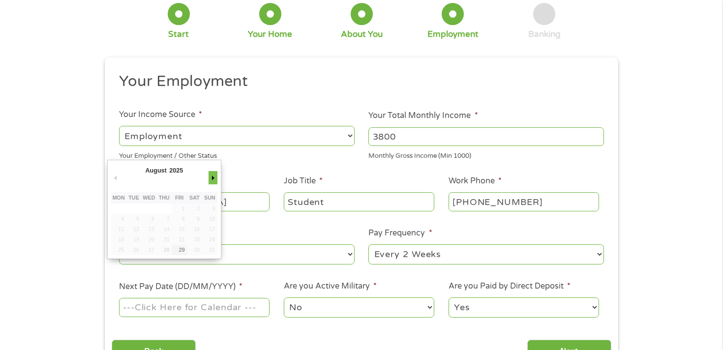 The height and width of the screenshot is (350, 723). Describe the element at coordinates (175, 170) in the screenshot. I see `div: 2025` at that location.